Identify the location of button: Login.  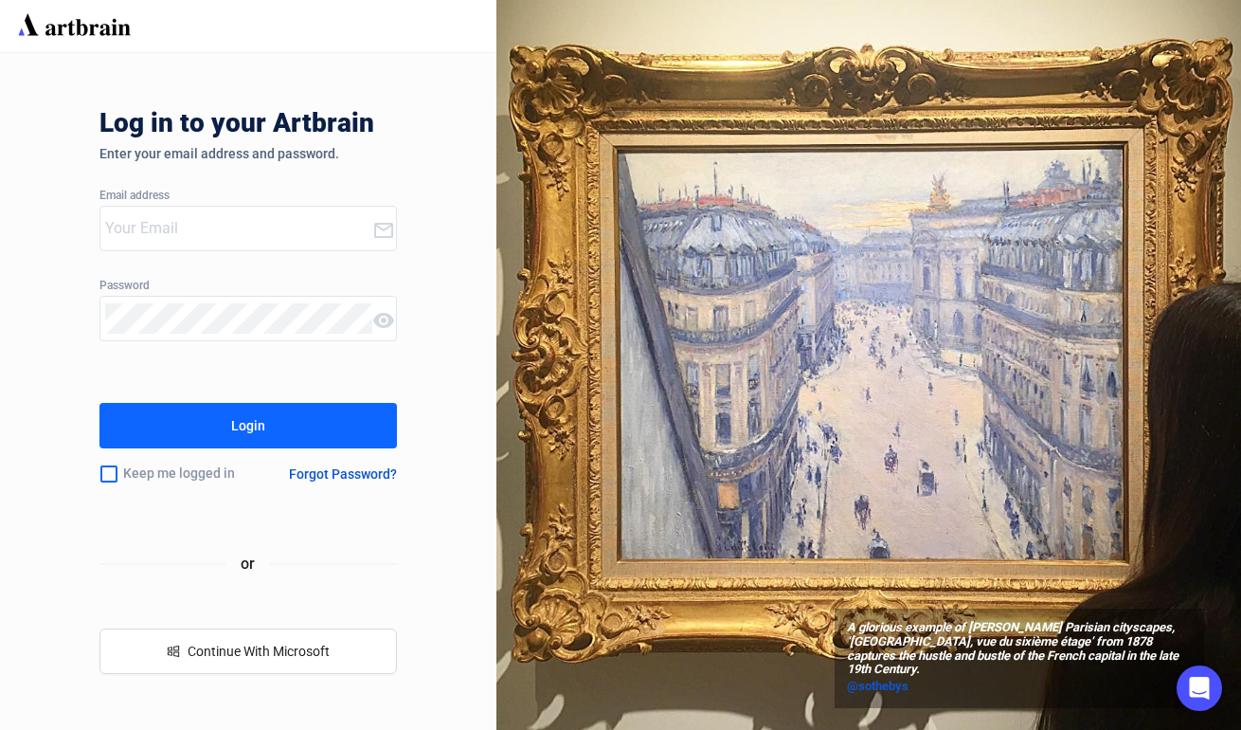
(248, 425).